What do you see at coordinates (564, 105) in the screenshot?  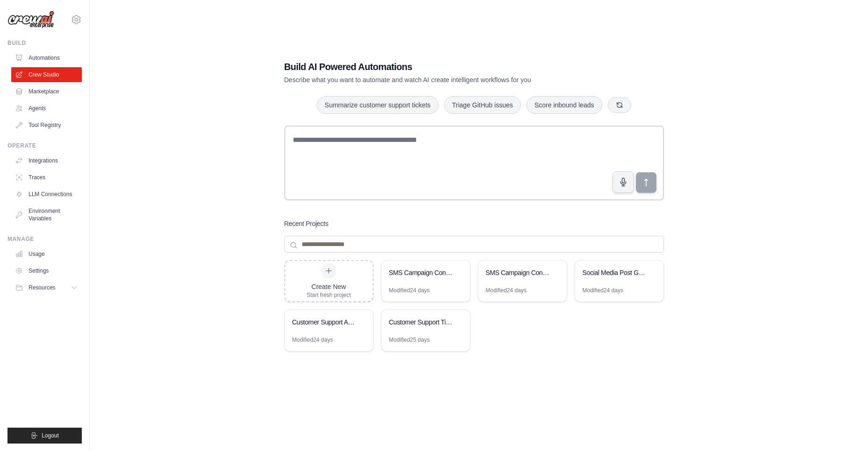 I see `button: Score inbound leads` at bounding box center [564, 105].